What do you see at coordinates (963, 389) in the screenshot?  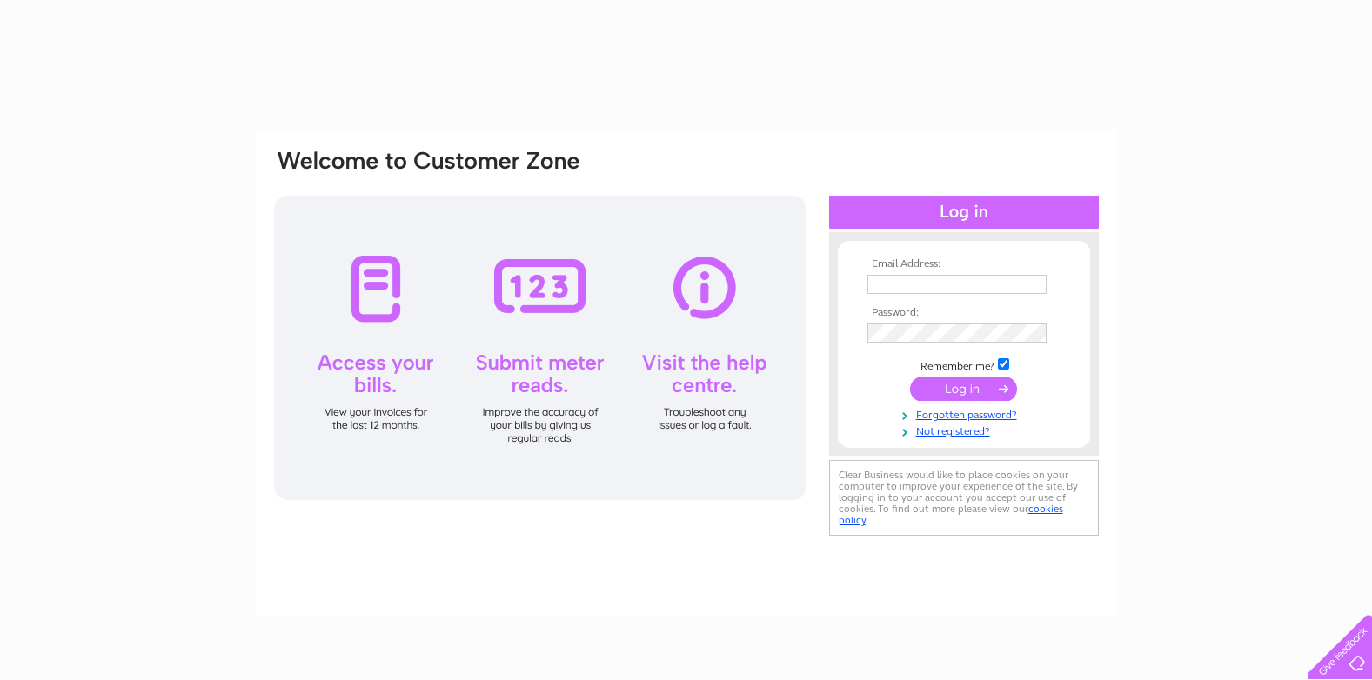 I see `input: Submit` at bounding box center [963, 389].